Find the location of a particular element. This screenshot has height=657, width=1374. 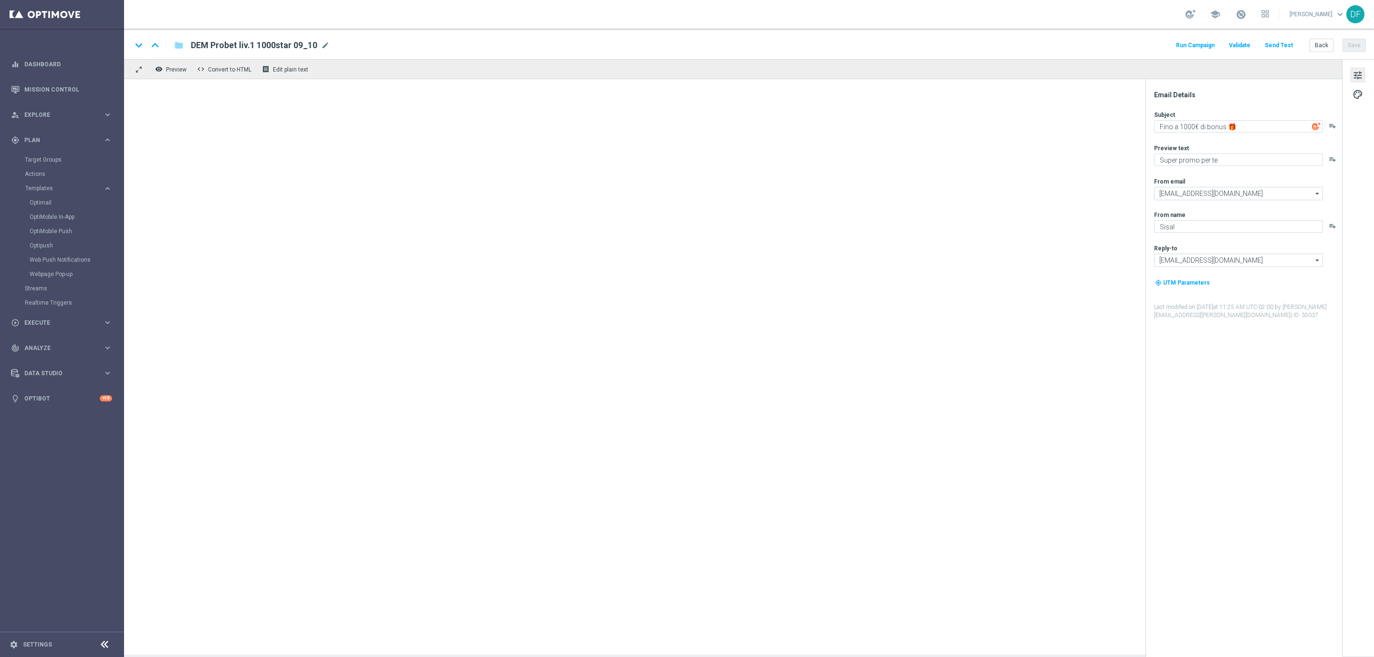

i: gps_fixed is located at coordinates (15, 140).